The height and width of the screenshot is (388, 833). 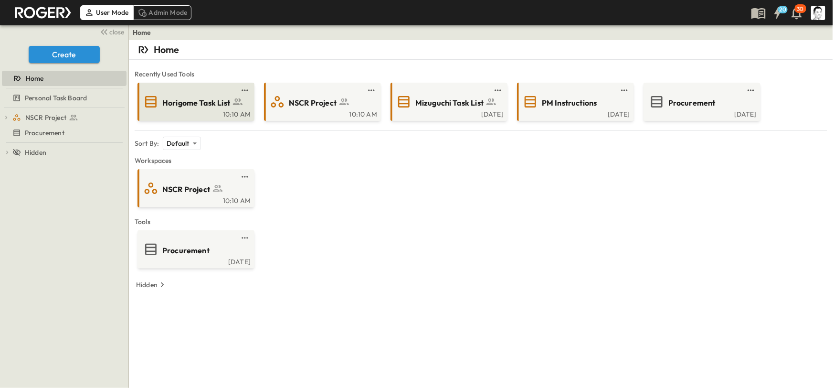 What do you see at coordinates (64, 98) in the screenshot?
I see `div: Personal Task Boardtest` at bounding box center [64, 98].